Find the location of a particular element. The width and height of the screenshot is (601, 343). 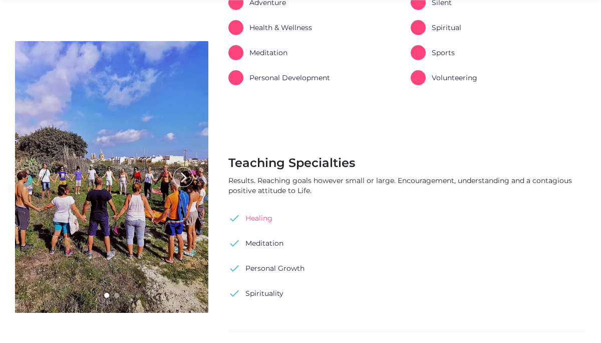

a: Spiritual is located at coordinates (436, 28).